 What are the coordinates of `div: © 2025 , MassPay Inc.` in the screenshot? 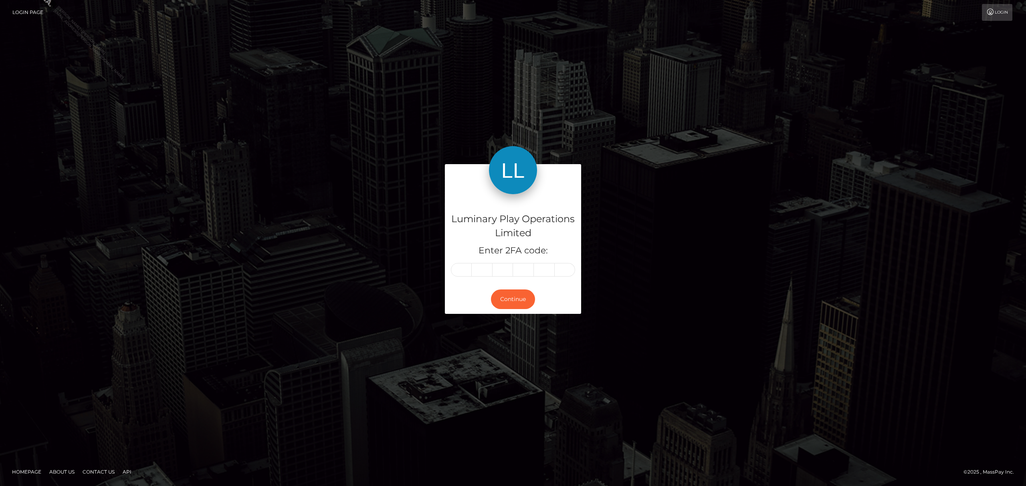 It's located at (991, 472).